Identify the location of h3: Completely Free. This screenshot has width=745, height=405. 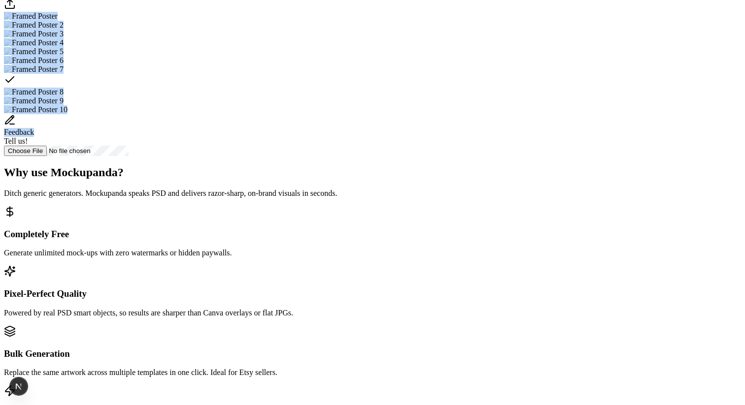
(372, 234).